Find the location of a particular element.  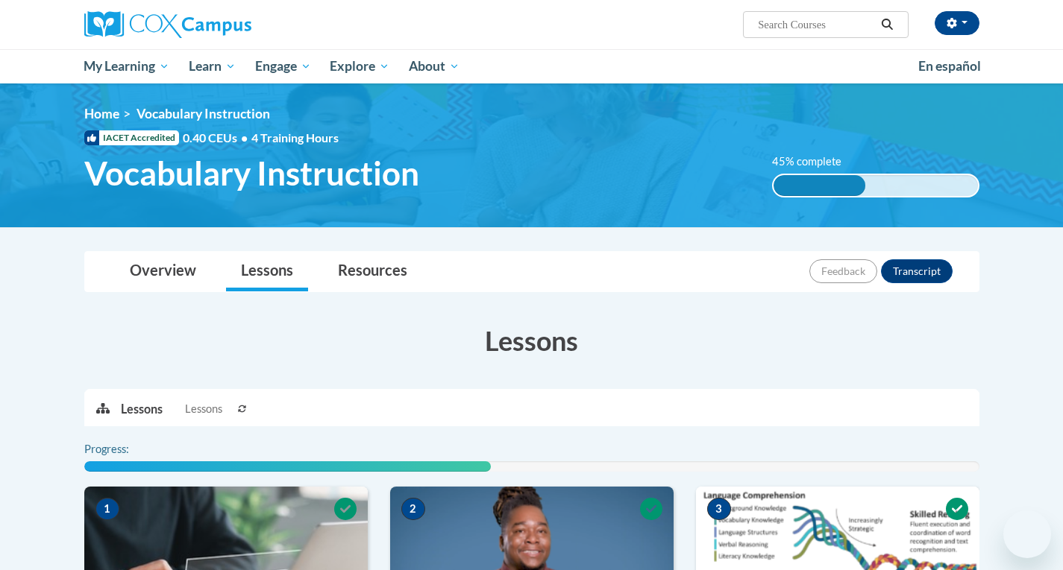

span: My Learning is located at coordinates (126, 66).